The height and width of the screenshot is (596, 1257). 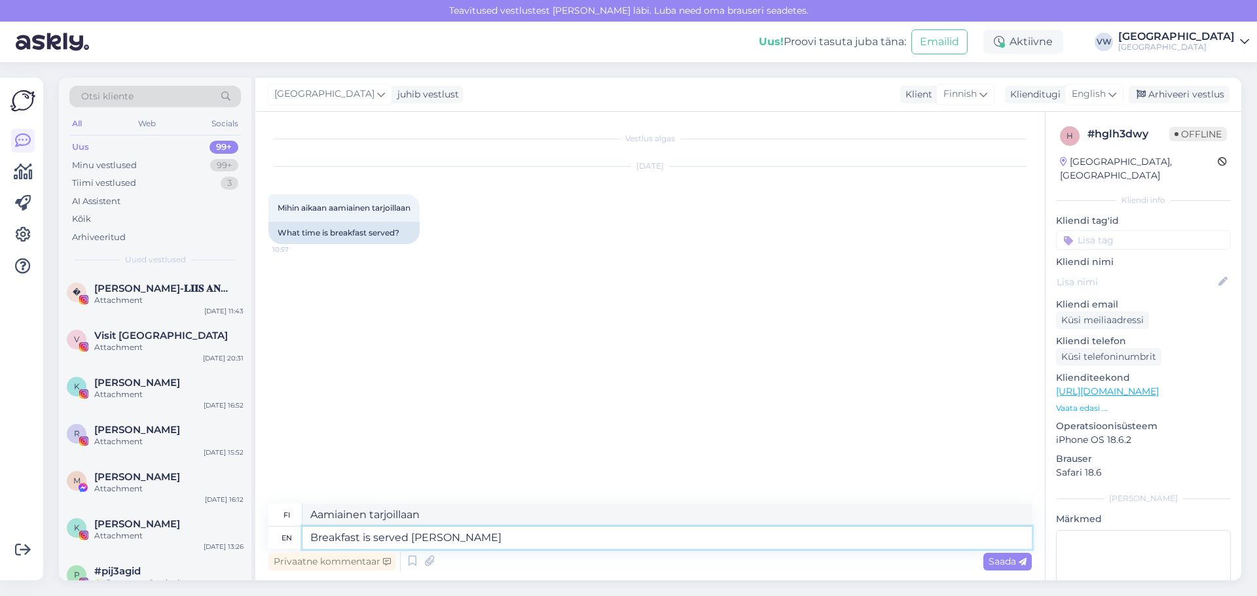 I want to click on span: Raili Roosmaa, so click(x=137, y=430).